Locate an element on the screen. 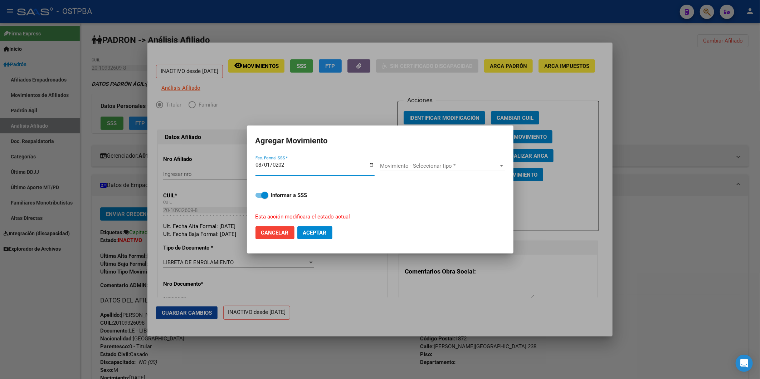 This screenshot has width=760, height=379. div: Open Intercom Messenger is located at coordinates (744, 364).